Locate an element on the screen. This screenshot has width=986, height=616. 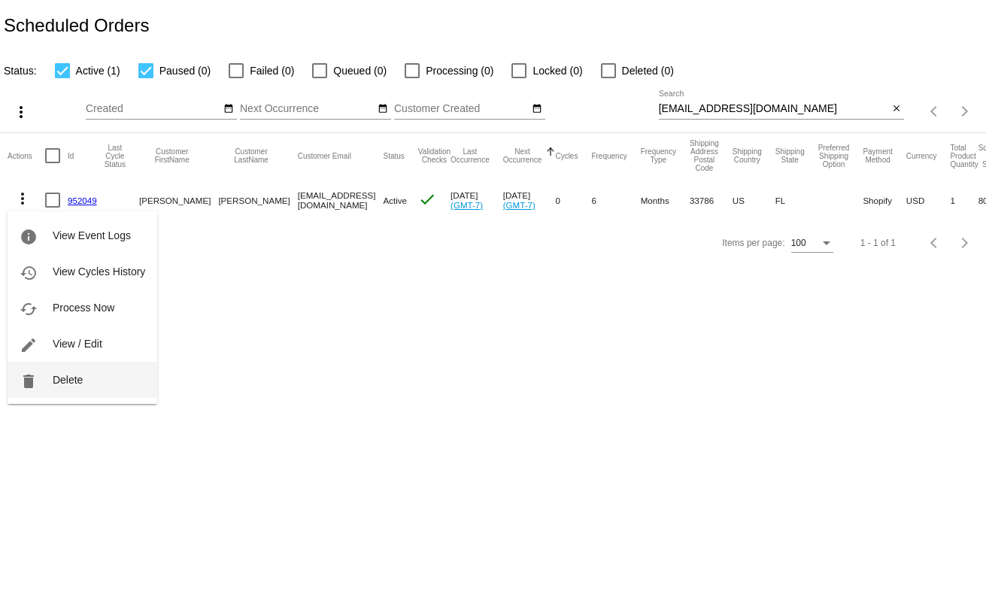
span: View Cycles History is located at coordinates (98, 271).